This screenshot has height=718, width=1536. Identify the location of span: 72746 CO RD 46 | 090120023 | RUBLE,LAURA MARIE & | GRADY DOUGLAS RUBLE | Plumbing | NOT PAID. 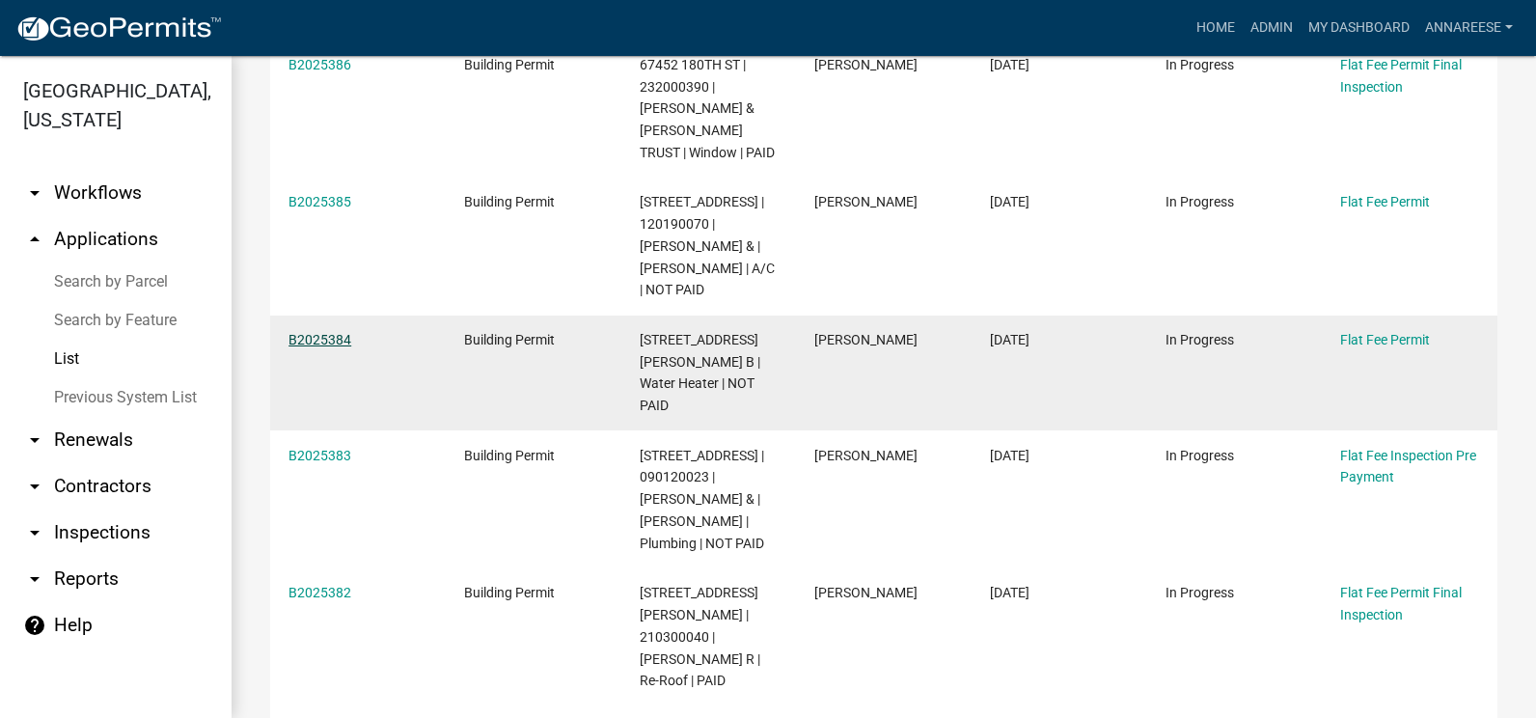
(702, 499).